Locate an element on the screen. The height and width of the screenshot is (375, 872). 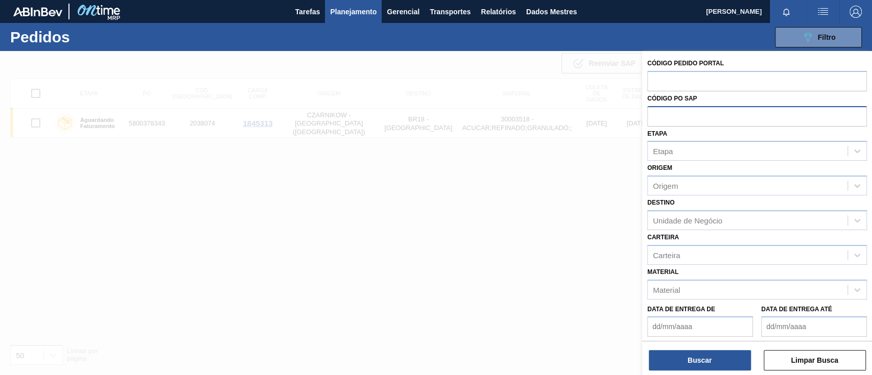
font: Código PO SAP is located at coordinates (672, 99).